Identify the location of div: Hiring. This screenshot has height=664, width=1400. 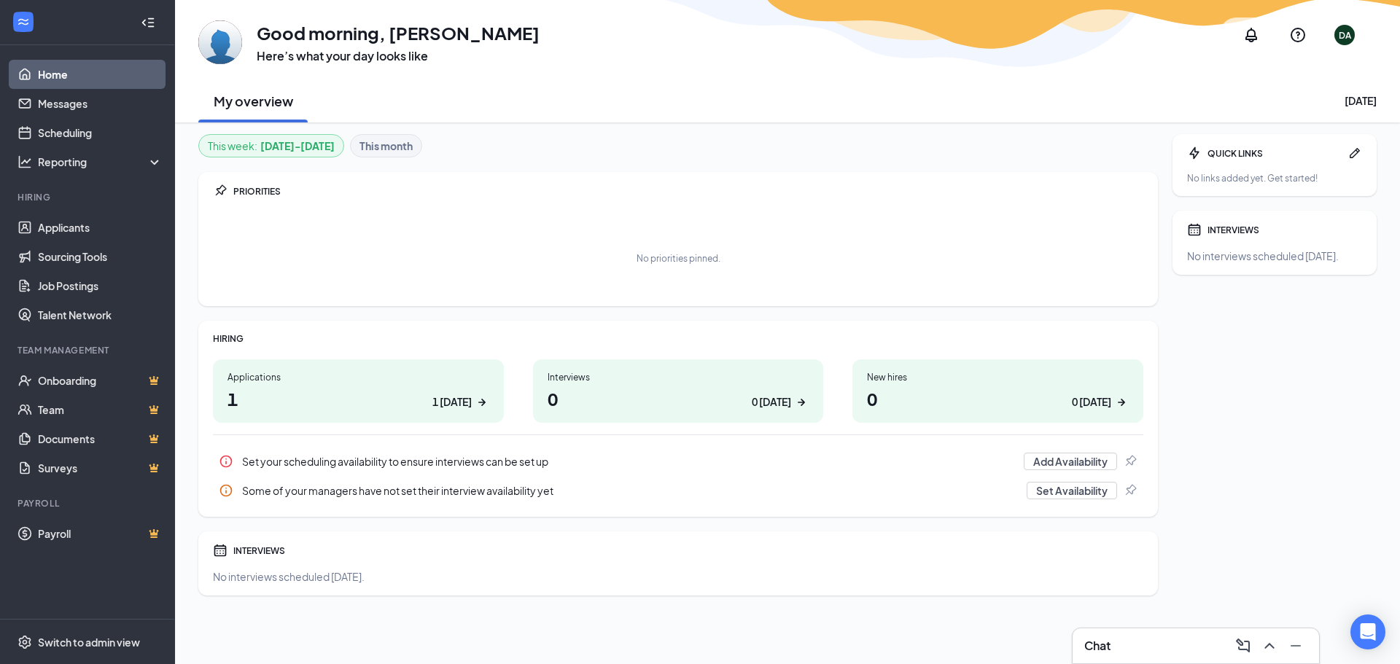
(88, 197).